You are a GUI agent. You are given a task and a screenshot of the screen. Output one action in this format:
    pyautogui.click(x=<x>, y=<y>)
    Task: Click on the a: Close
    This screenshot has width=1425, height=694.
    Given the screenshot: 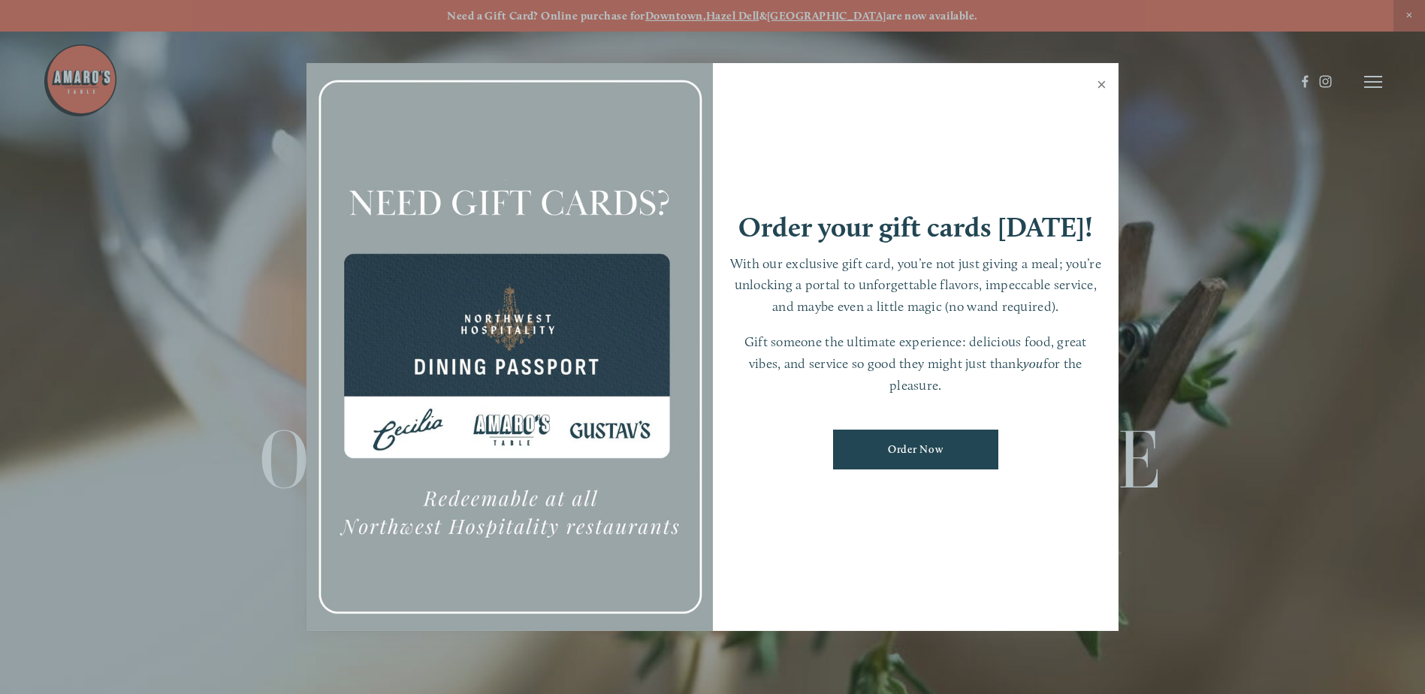 What is the action you would take?
    pyautogui.click(x=1101, y=86)
    